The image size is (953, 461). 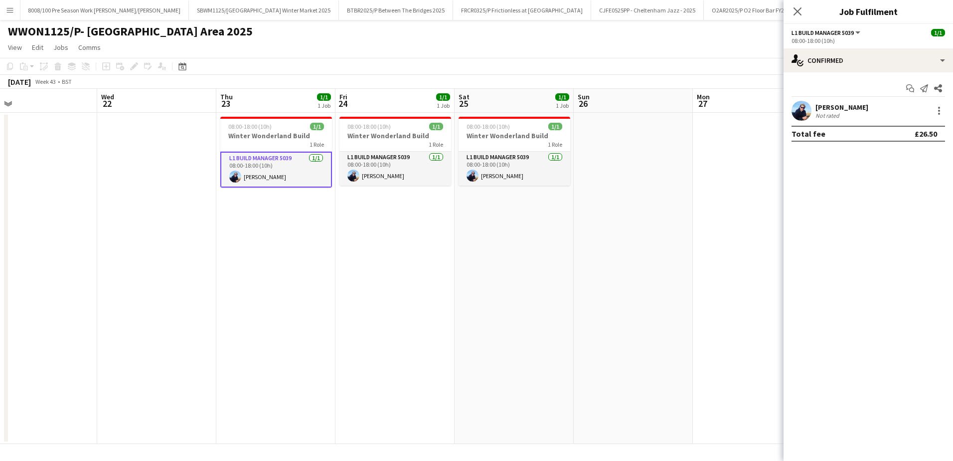 What do you see at coordinates (869, 11) in the screenshot?
I see `h3: Job Fulfilment` at bounding box center [869, 11].